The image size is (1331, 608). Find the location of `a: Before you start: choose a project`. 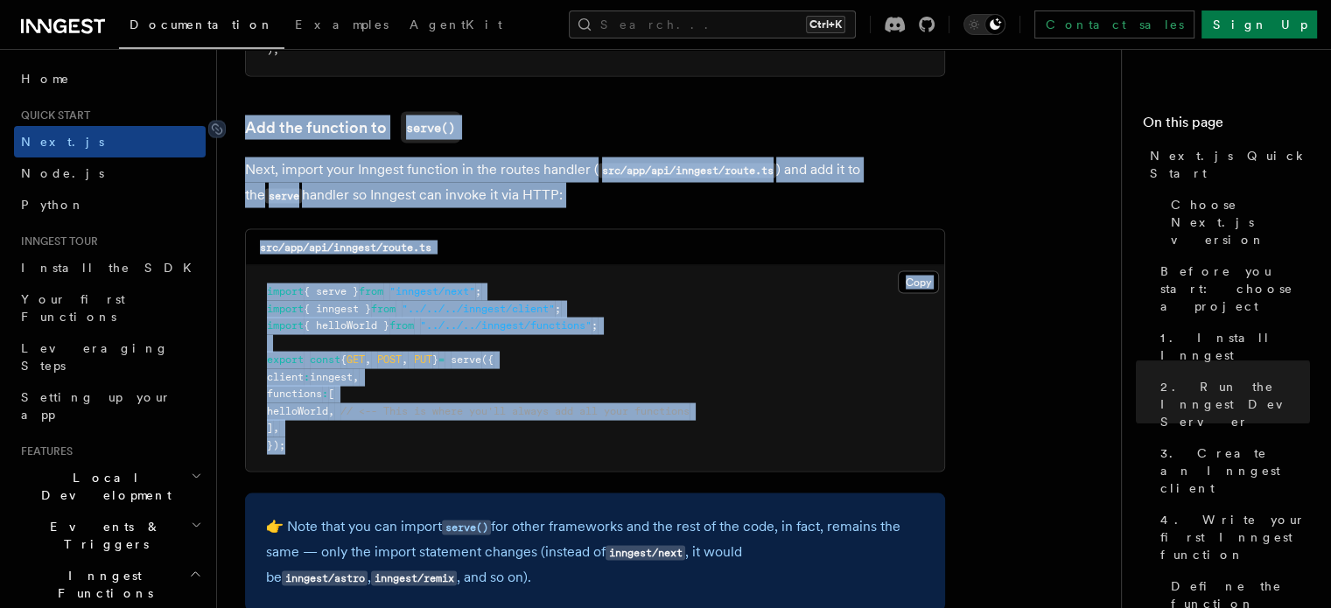

a: Before you start: choose a project is located at coordinates (1232, 289).